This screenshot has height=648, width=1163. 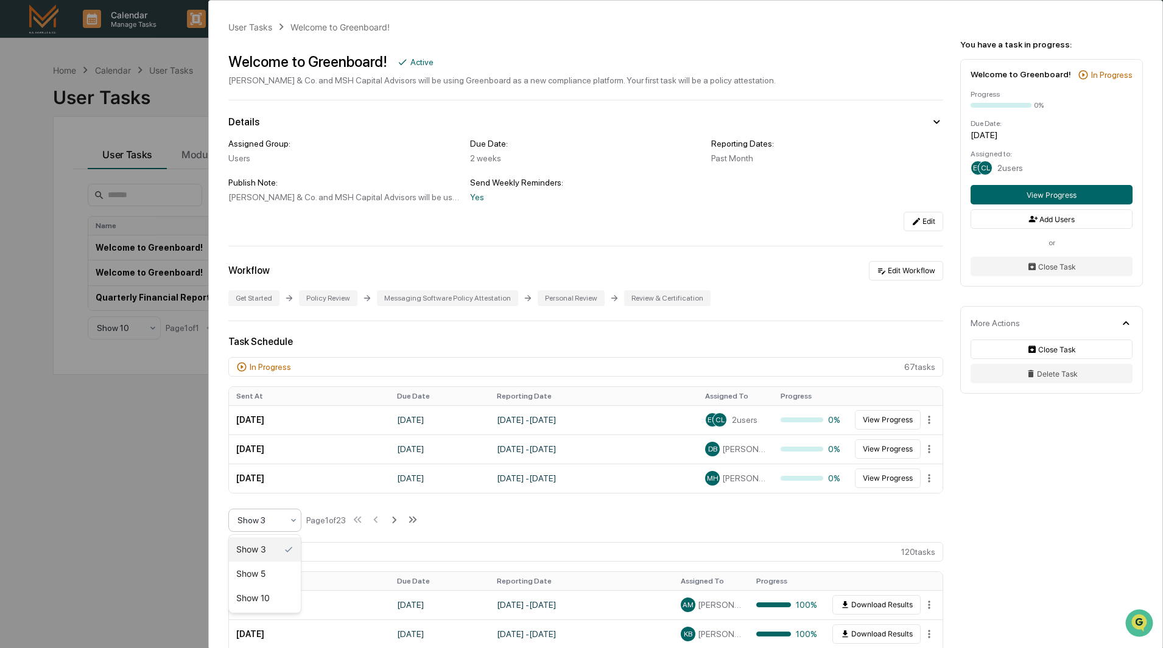 What do you see at coordinates (214, 104) in the screenshot?
I see `button: Start new chat` at bounding box center [214, 104].